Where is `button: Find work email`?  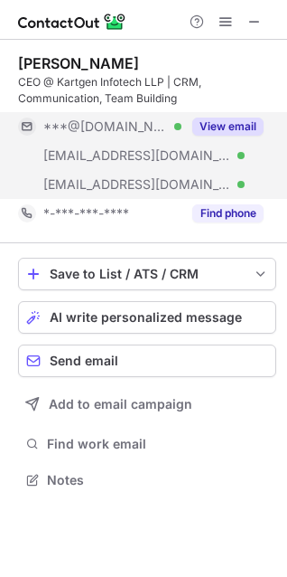 button: Find work email is located at coordinates (147, 444).